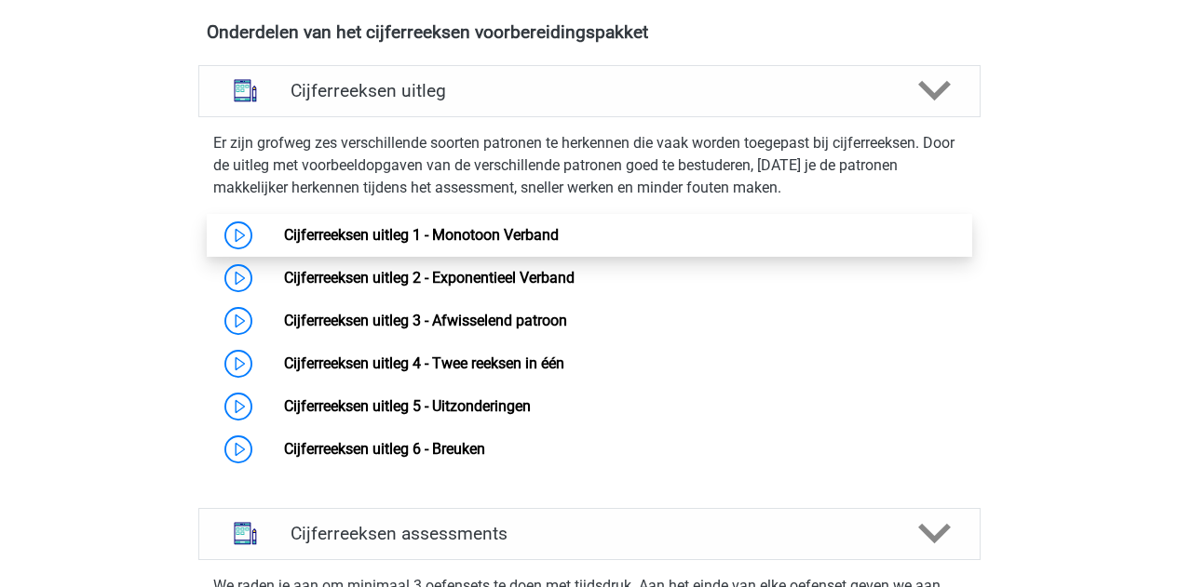  Describe the element at coordinates (421, 235) in the screenshot. I see `a: Cijferreeksen uitleg 1 - Monotoon Verband` at that location.